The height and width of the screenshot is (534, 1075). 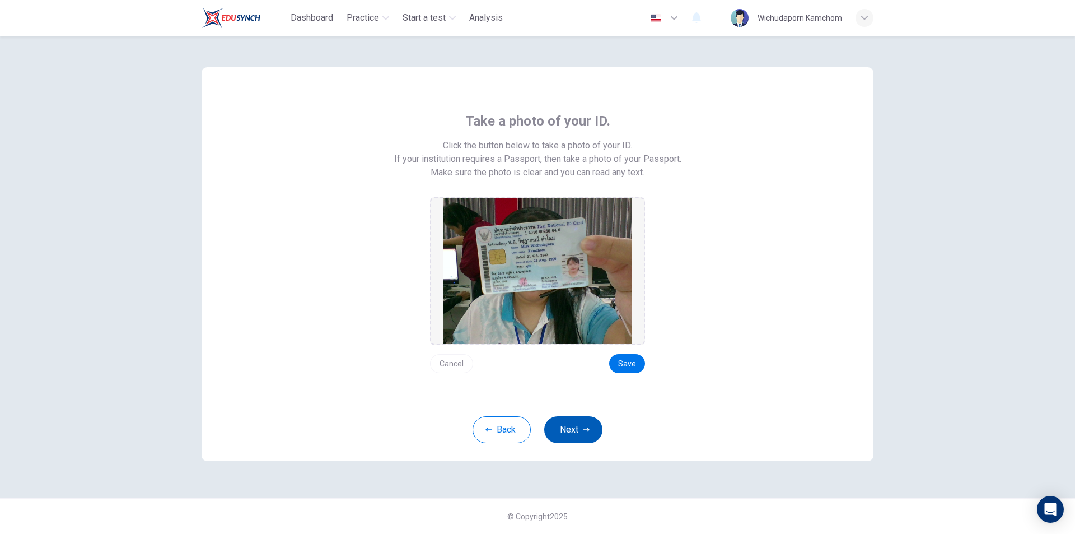 I want to click on button: Next, so click(x=574, y=430).